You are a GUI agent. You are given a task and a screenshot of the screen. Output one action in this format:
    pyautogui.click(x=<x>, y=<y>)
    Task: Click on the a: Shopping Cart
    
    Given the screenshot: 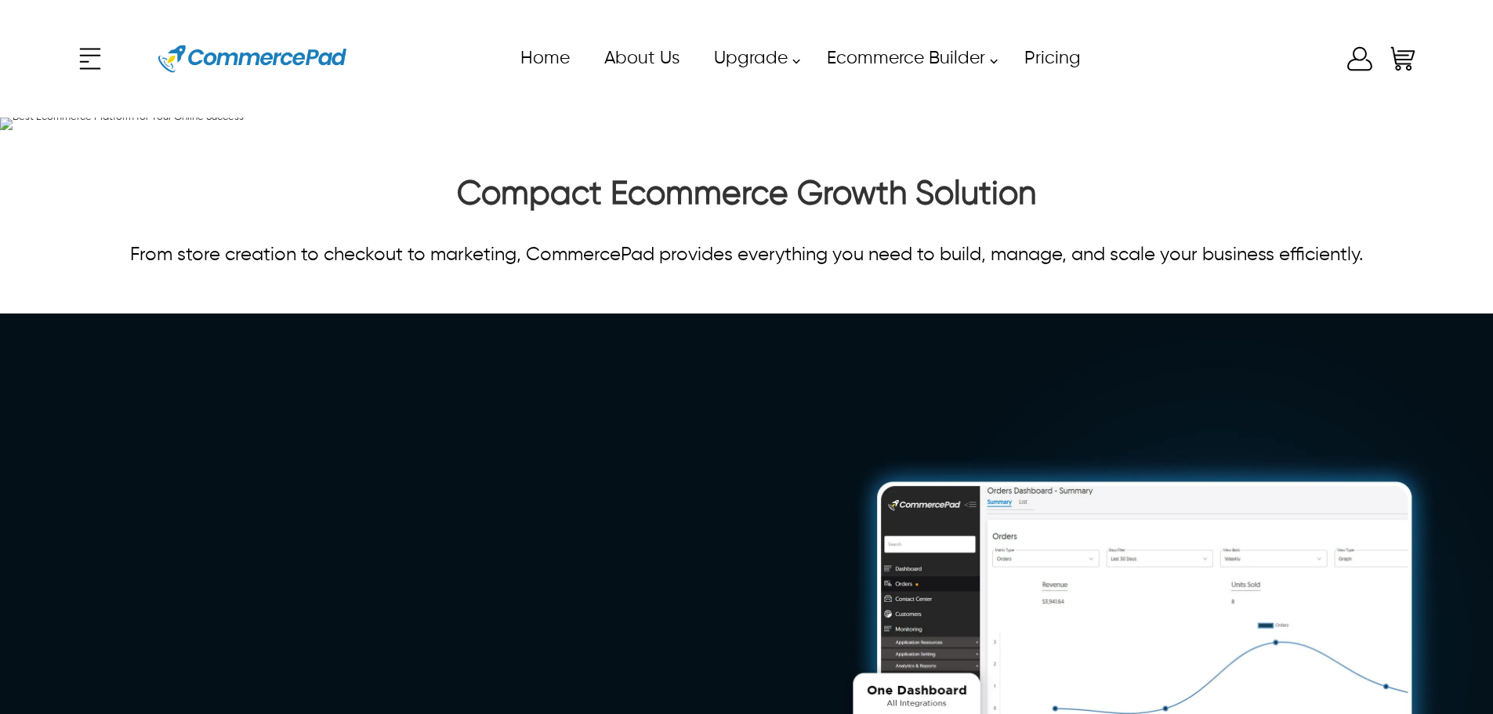 What is the action you would take?
    pyautogui.click(x=1403, y=59)
    